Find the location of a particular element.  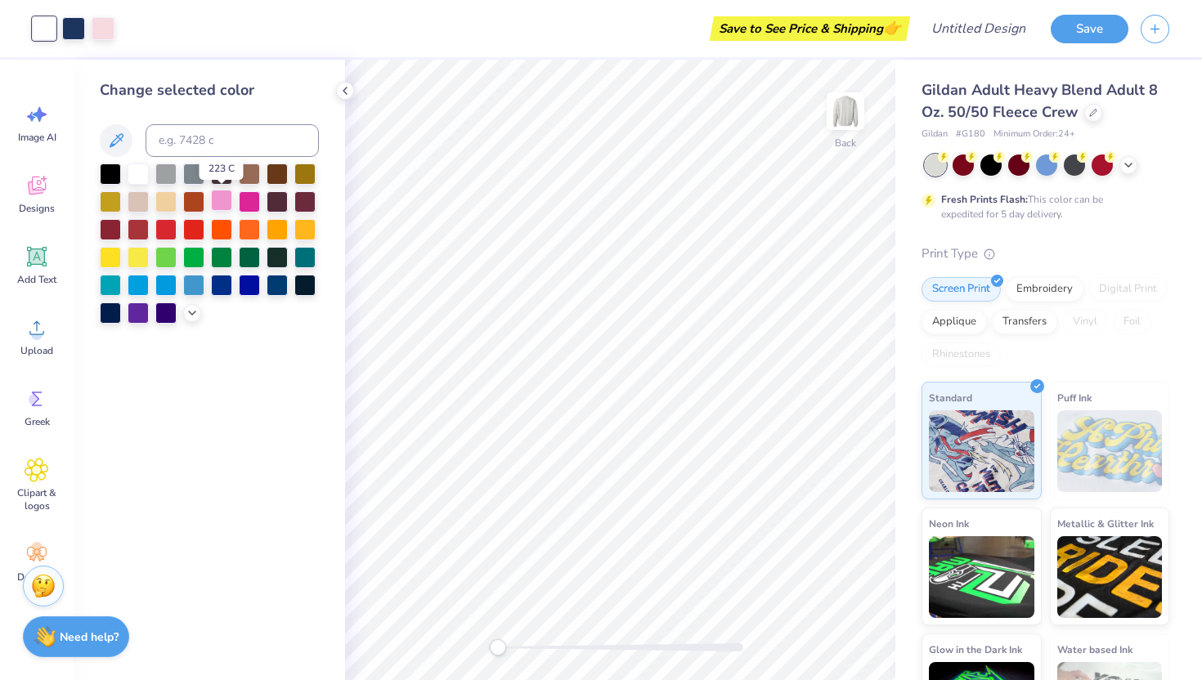

strong: Need help? is located at coordinates (89, 637).